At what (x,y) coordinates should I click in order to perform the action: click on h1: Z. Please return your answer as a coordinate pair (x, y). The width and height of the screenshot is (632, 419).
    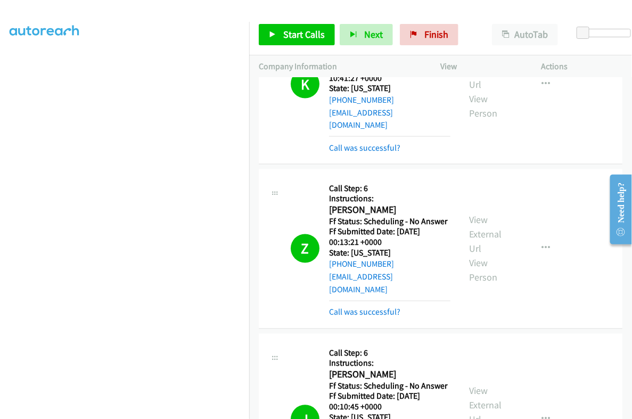
    Looking at the image, I should click on (305, 249).